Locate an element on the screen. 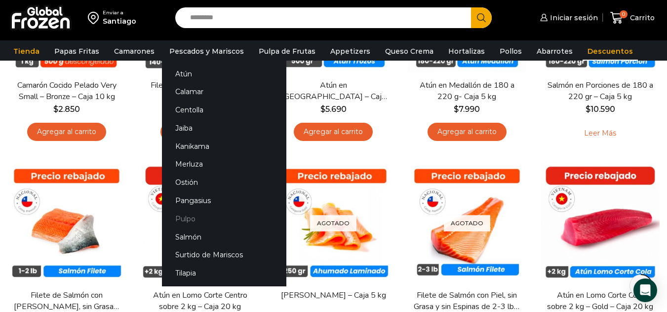  a: Agregar al carrito: “Filete de Tilapia - Caja 10 kg” is located at coordinates (200, 132).